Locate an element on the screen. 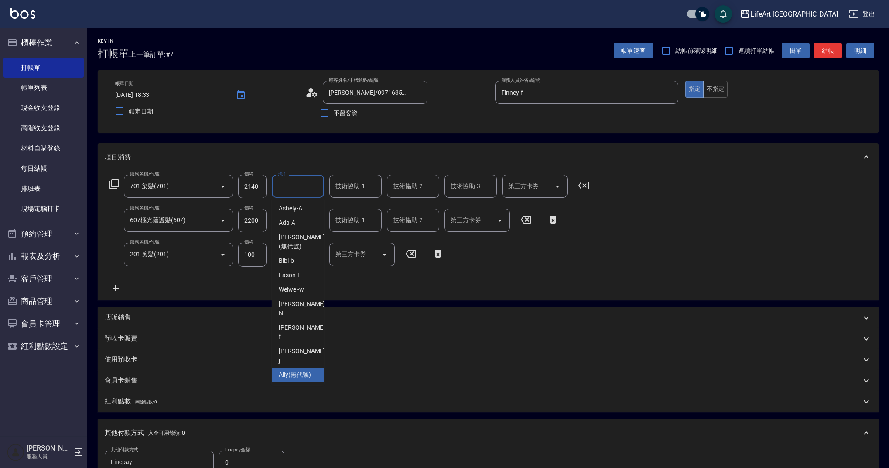 The image size is (889, 468). input: YYYY/MM/DD hh:mm is located at coordinates (171, 95).